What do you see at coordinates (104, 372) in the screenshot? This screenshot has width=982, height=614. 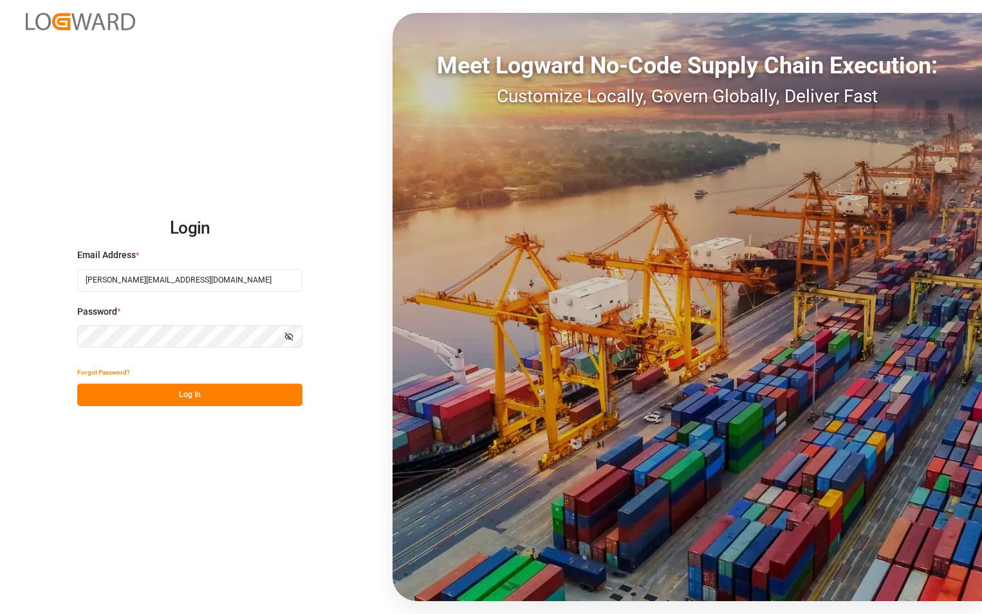 I see `button: Forgot Password?` at bounding box center [104, 372].